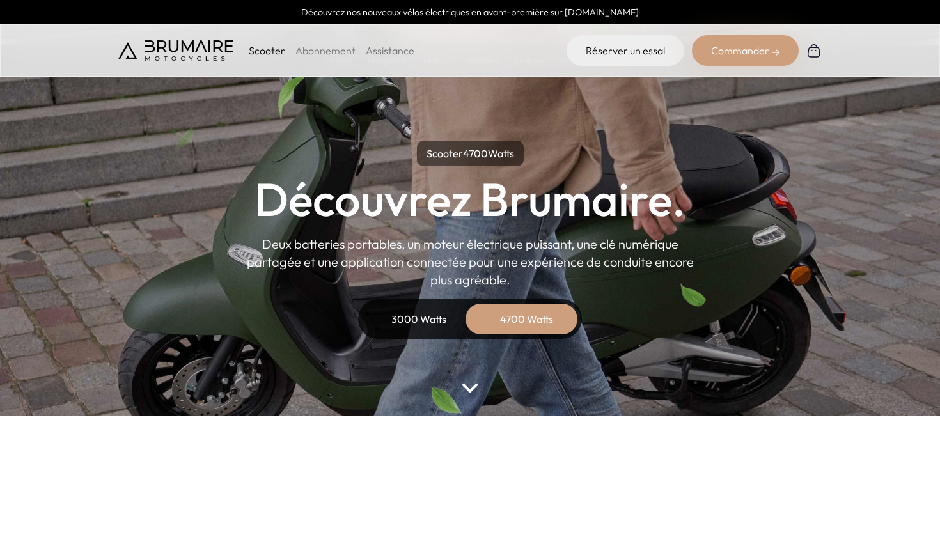 This screenshot has width=940, height=537. What do you see at coordinates (470, 262) in the screenshot?
I see `p: Deux batteries portables, un moteur électrique puissant, une clé numérique partagée et une applic...` at bounding box center [470, 262].